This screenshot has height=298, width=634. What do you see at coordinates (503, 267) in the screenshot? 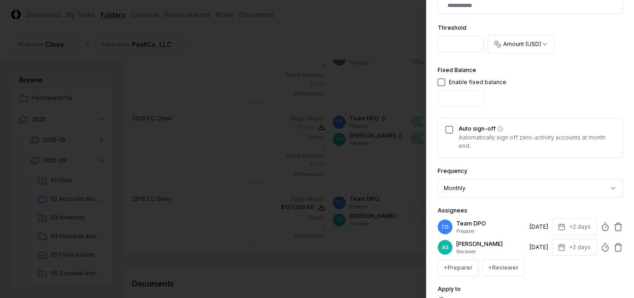
I see `button: +Reviewer` at bounding box center [503, 267].